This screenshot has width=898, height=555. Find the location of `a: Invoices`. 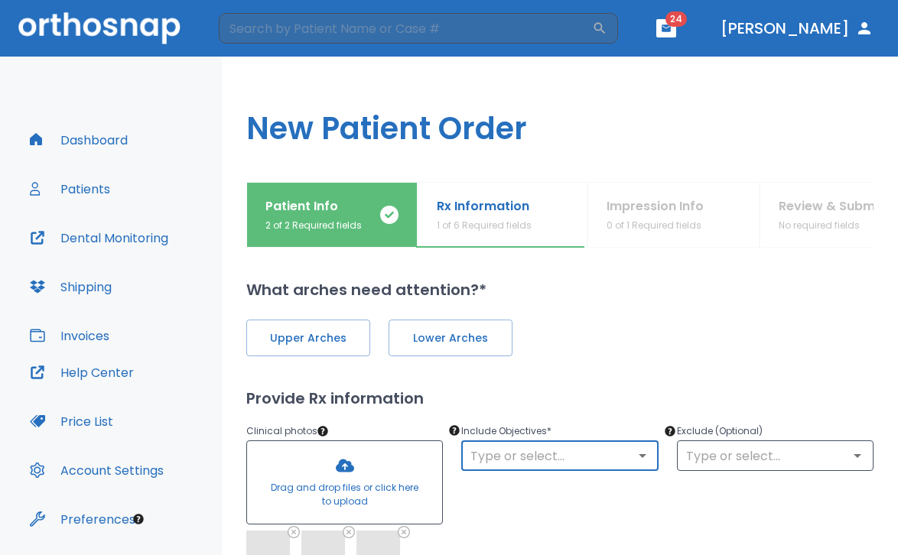

a: Invoices is located at coordinates (70, 336).